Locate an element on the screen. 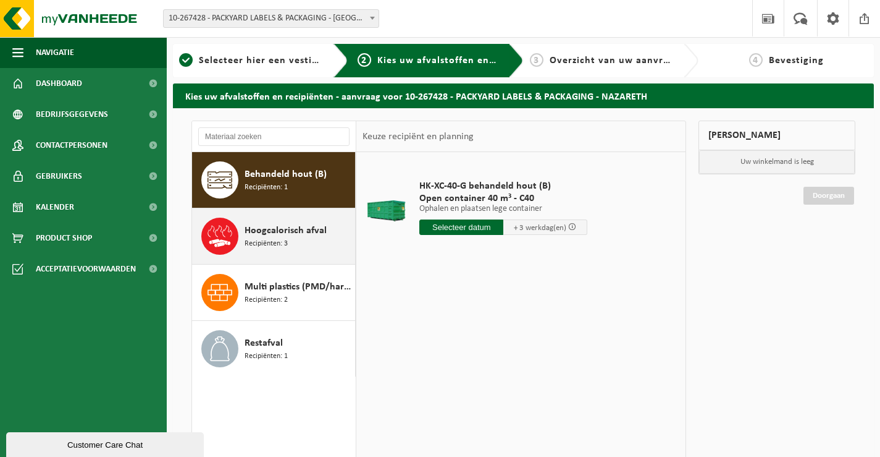 Image resolution: width=880 pixels, height=457 pixels. span: Selecteer hier een vestiging is located at coordinates (266, 61).